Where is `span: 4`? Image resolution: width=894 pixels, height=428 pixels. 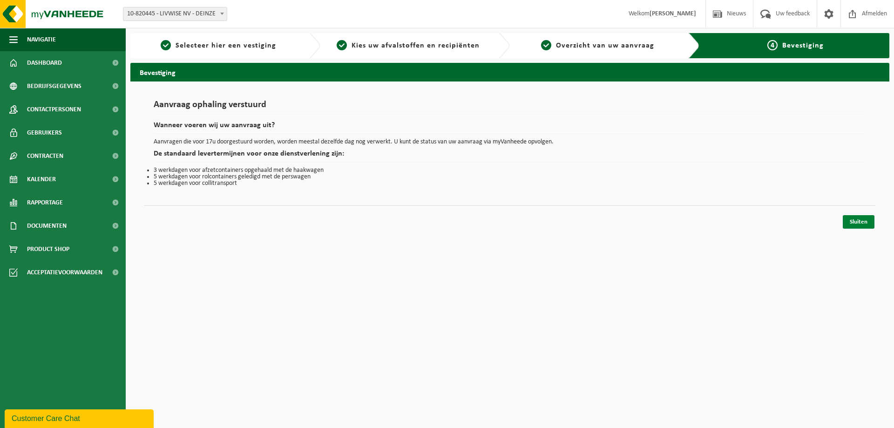
span: 4 is located at coordinates (772, 45).